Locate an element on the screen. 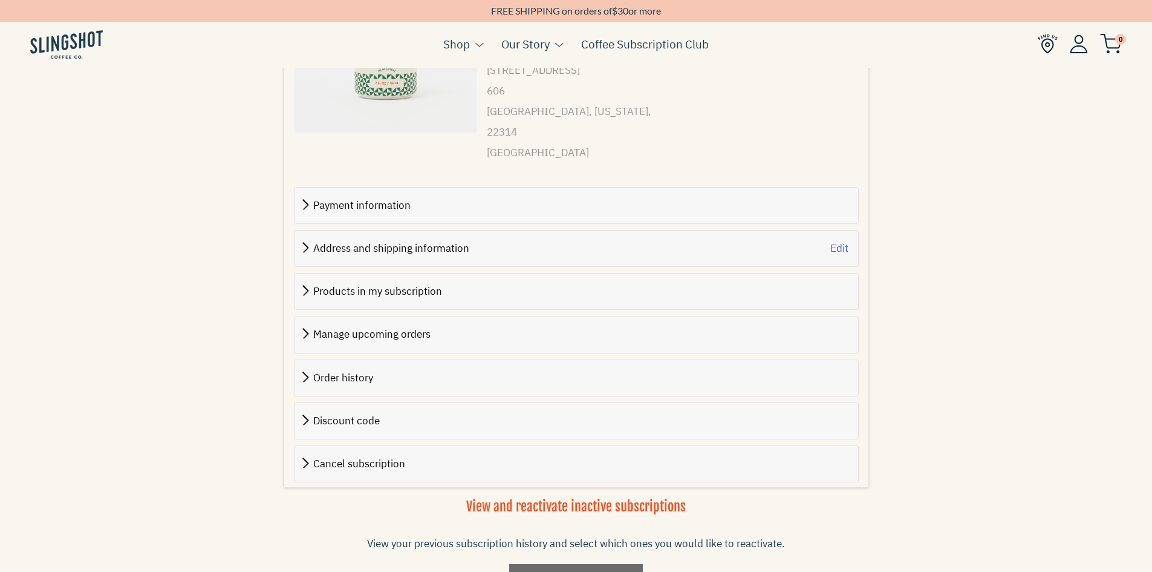 The height and width of the screenshot is (572, 1152). img: Account is located at coordinates (1079, 44).